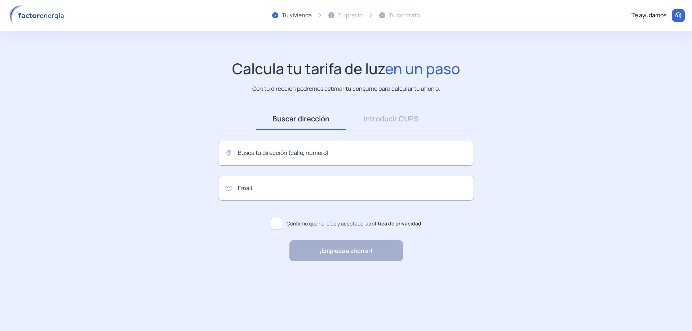 This screenshot has height=331, width=692. Describe the element at coordinates (38, 15) in the screenshot. I see `img: logo factor` at that location.